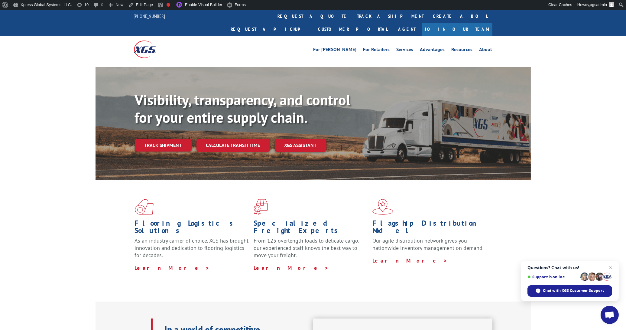 The image size is (626, 330). I want to click on img: xgs-icon-focused-on-flooring-red, so click(260, 207).